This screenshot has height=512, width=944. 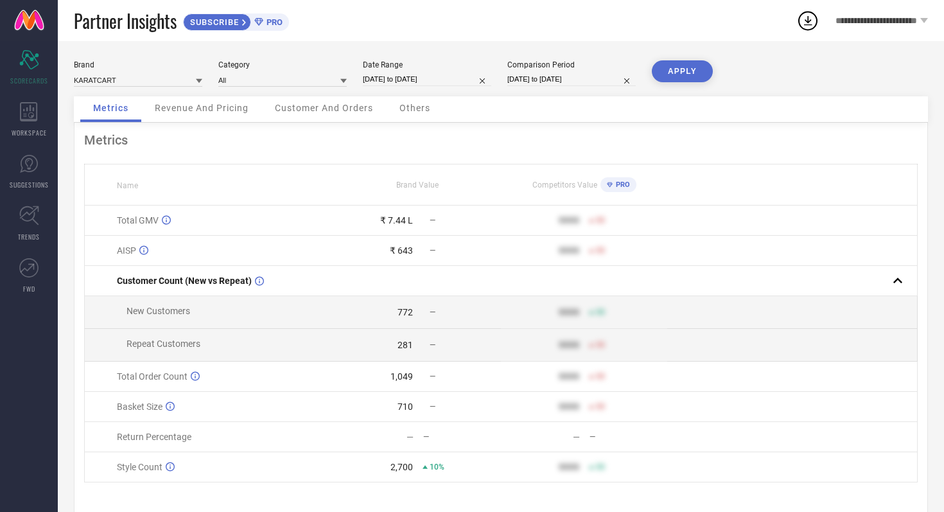 What do you see at coordinates (437, 467) in the screenshot?
I see `span: 10%` at bounding box center [437, 467].